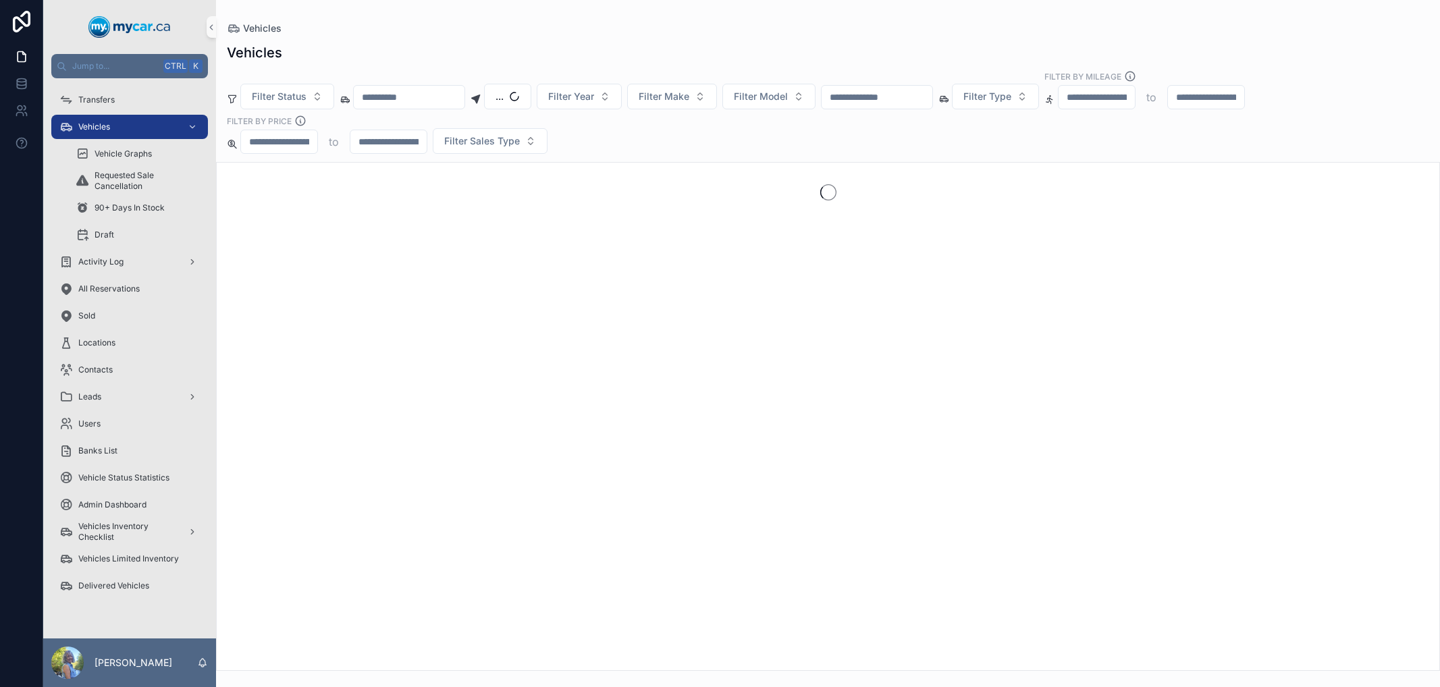 The height and width of the screenshot is (687, 1440). I want to click on span: Filter Year, so click(571, 97).